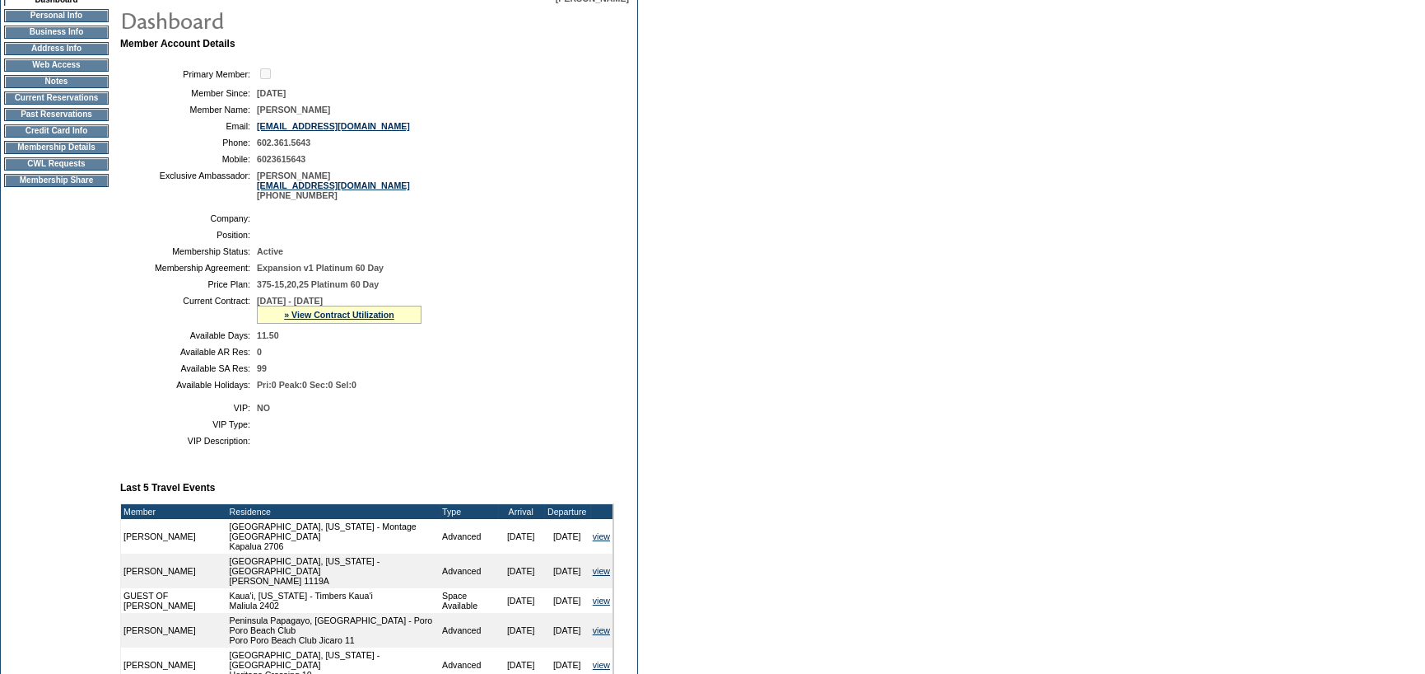 This screenshot has height=674, width=1425. What do you see at coordinates (56, 82) in the screenshot?
I see `td: Notes` at bounding box center [56, 82].